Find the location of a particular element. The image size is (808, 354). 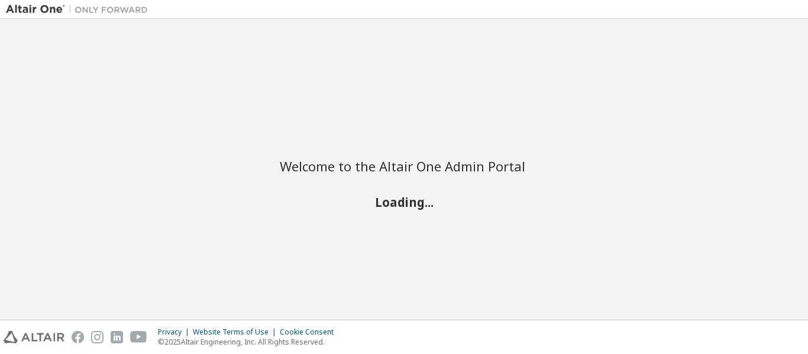

h2: Loading... is located at coordinates (404, 202).